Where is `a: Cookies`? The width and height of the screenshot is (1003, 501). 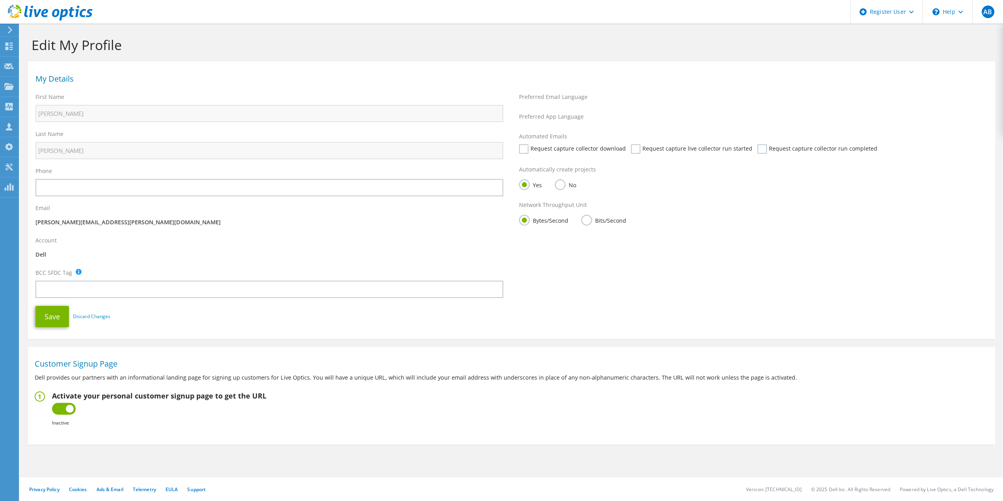
a: Cookies is located at coordinates (78, 489).